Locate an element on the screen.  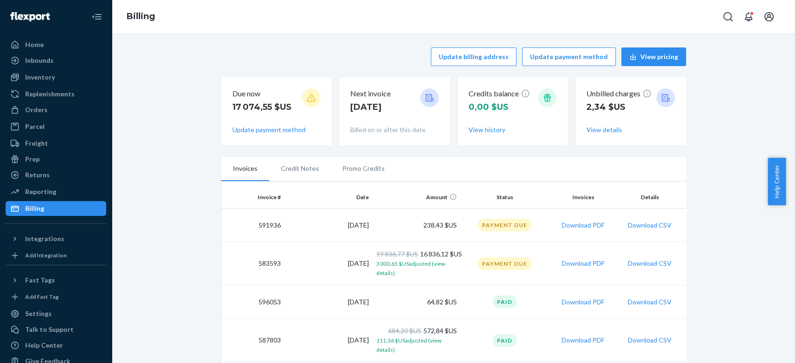
p: Billed on or after this date is located at coordinates (394, 130).